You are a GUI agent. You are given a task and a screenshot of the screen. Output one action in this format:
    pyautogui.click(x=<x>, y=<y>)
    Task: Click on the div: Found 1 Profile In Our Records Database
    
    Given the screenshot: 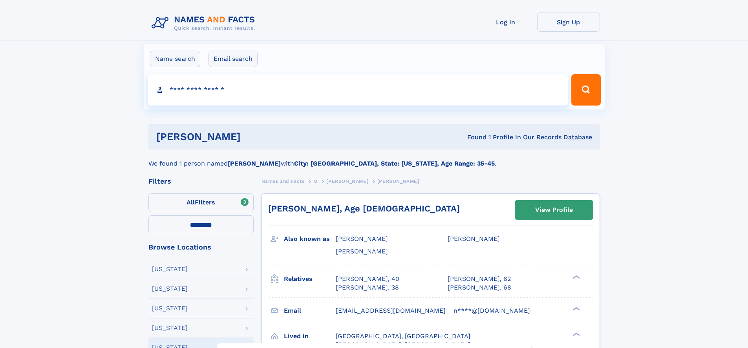 What is the action you would take?
    pyautogui.click(x=473, y=137)
    